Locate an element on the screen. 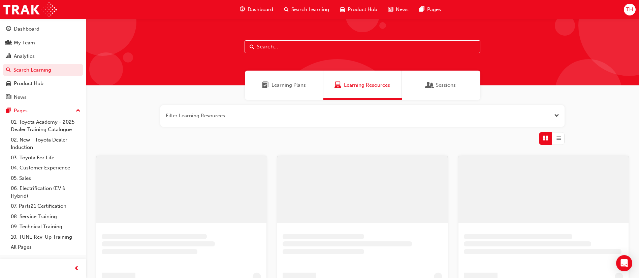 The width and height of the screenshot is (639, 278). button: Pages is located at coordinates (43, 111).